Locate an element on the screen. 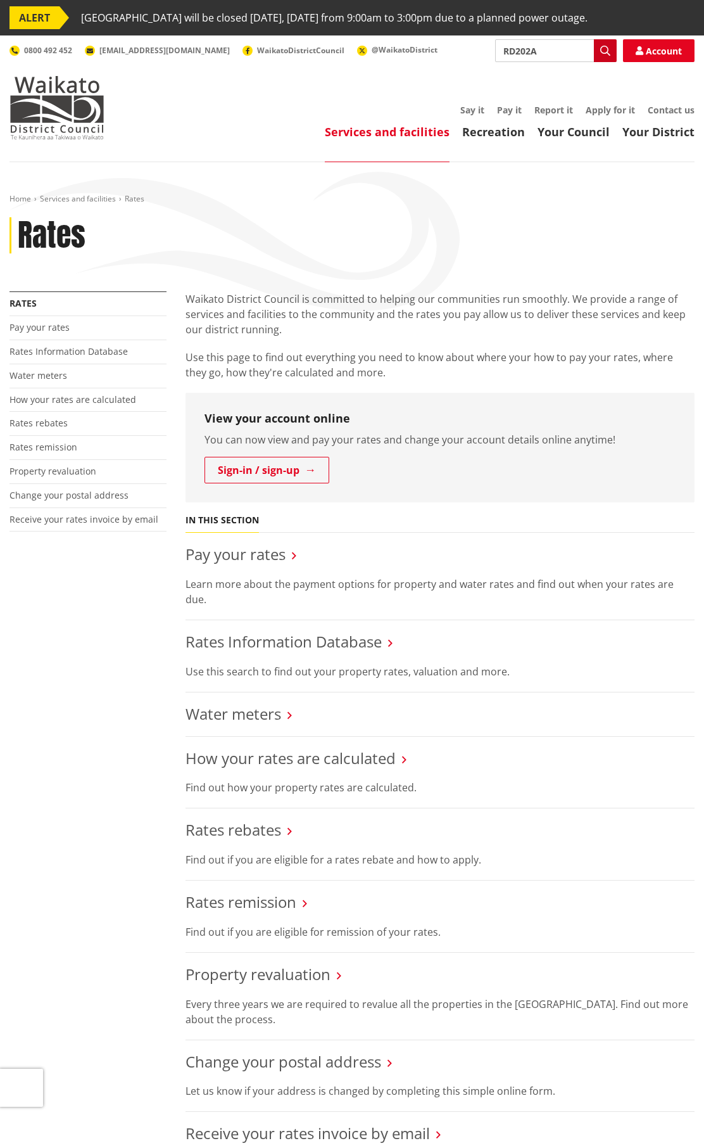  a: Say it is located at coordinates (473, 110).